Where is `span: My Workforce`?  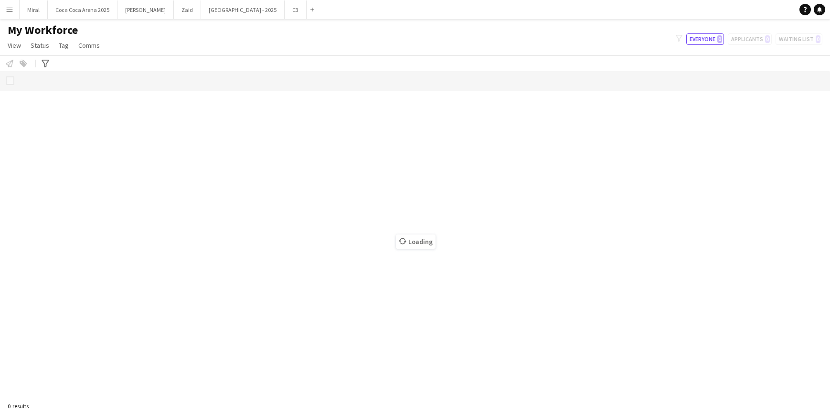 span: My Workforce is located at coordinates (43, 30).